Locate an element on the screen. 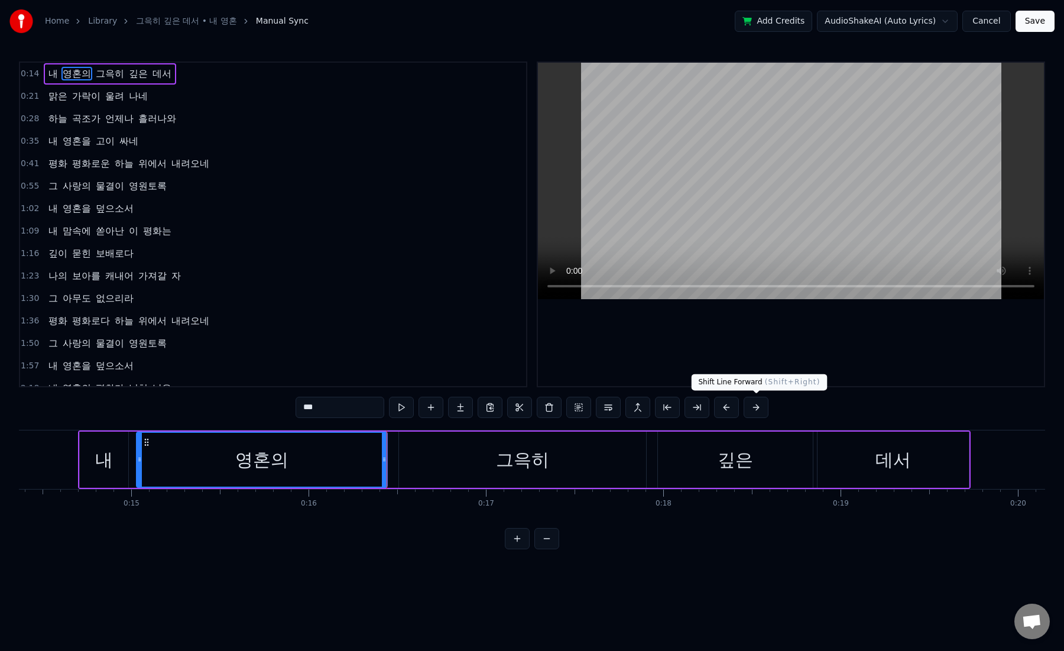 The width and height of the screenshot is (1064, 651). span: 가락이 is located at coordinates (86, 96).